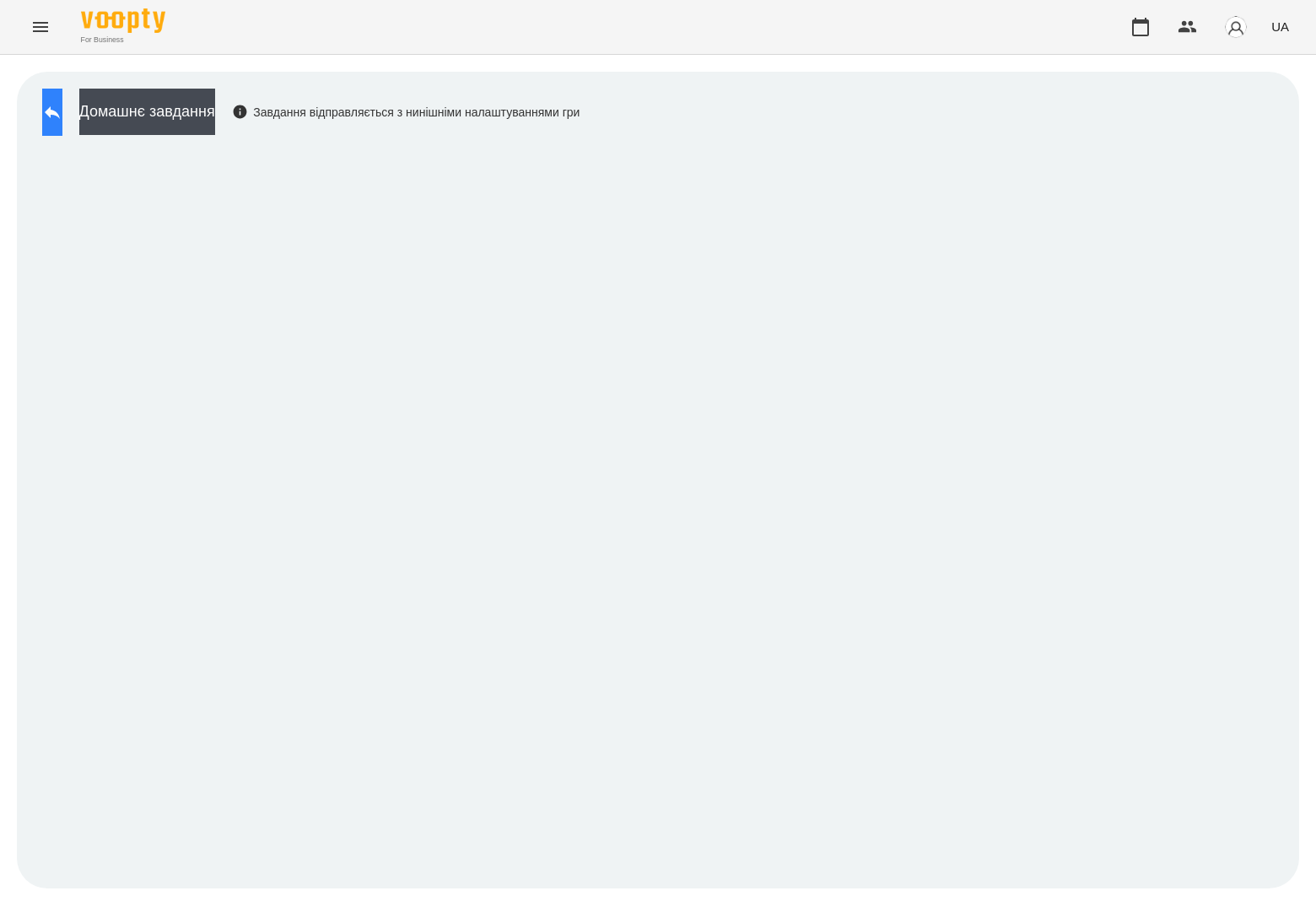 This screenshot has height=907, width=1316. What do you see at coordinates (40, 27) in the screenshot?
I see `button: Menu` at bounding box center [40, 27].